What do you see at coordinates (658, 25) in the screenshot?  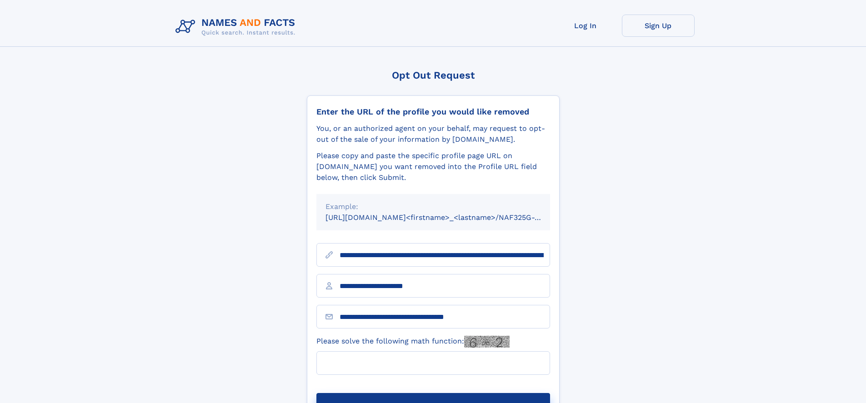 I see `a: Sign Up` at bounding box center [658, 25].